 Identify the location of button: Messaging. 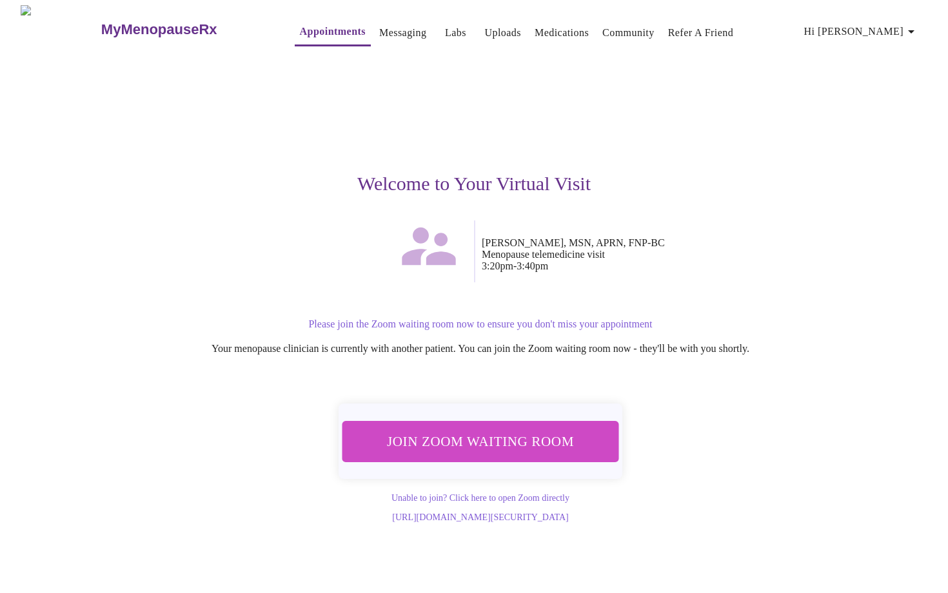
(402, 33).